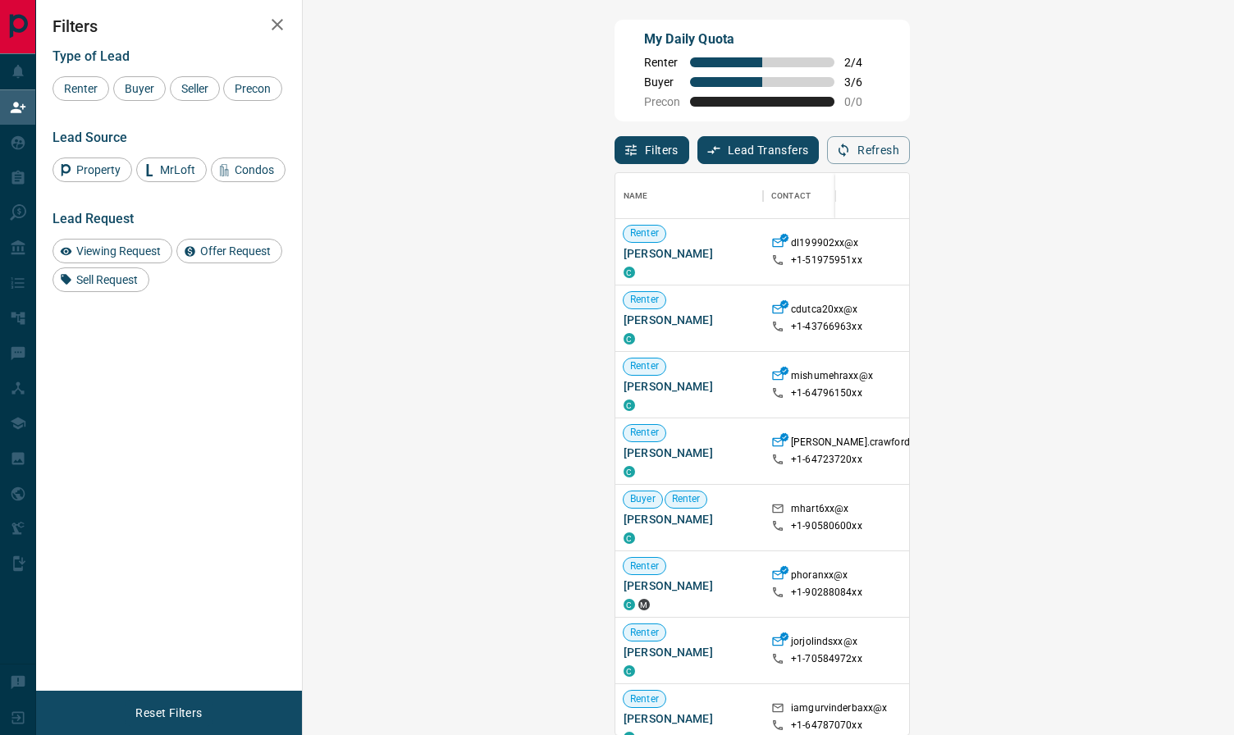 Image resolution: width=1234 pixels, height=735 pixels. Describe the element at coordinates (253, 89) in the screenshot. I see `div: Precon` at that location.